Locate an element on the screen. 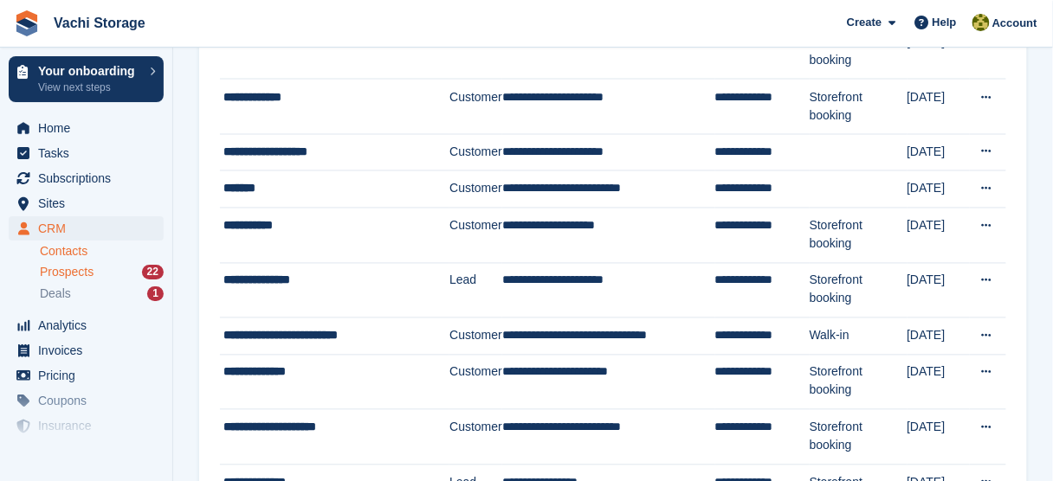 The image size is (1053, 481). img: Accounting is located at coordinates (981, 23).